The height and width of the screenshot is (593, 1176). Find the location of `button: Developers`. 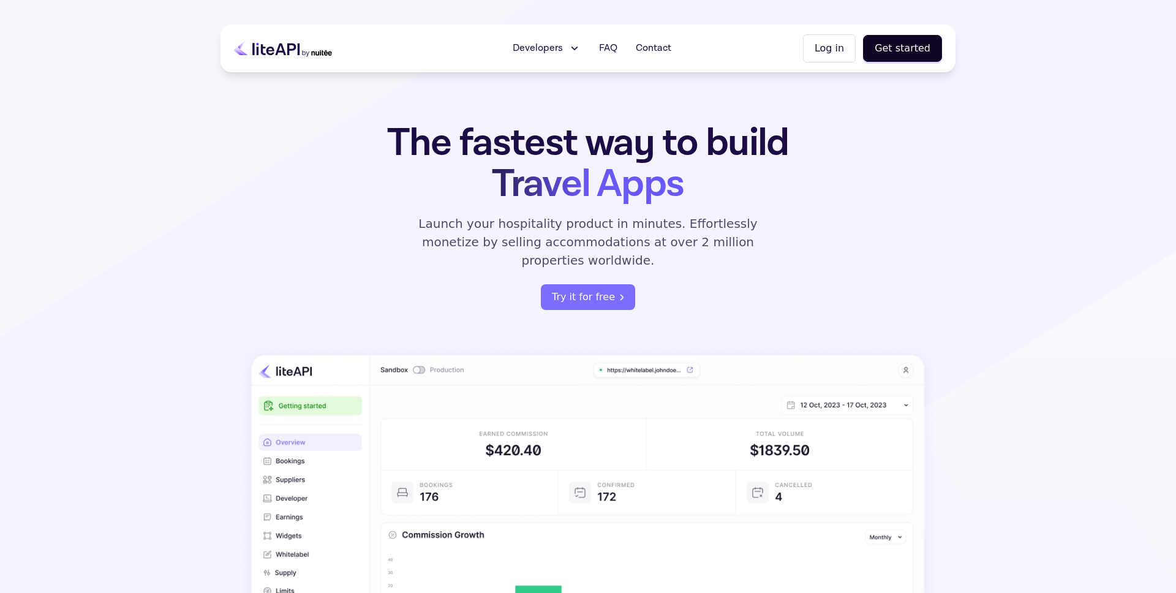

button: Developers is located at coordinates (547, 48).